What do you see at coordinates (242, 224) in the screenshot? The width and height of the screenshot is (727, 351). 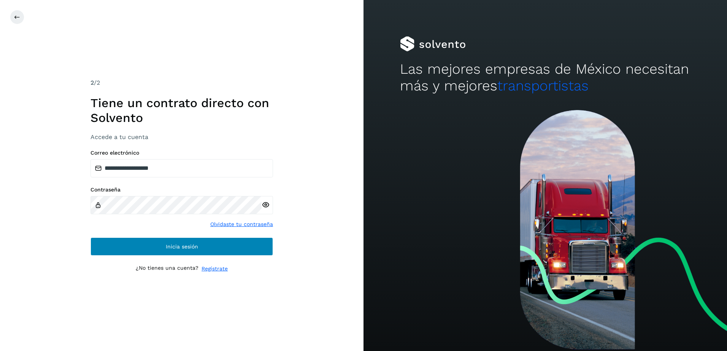 I see `a: Olvidaste tu contraseña` at bounding box center [242, 224].